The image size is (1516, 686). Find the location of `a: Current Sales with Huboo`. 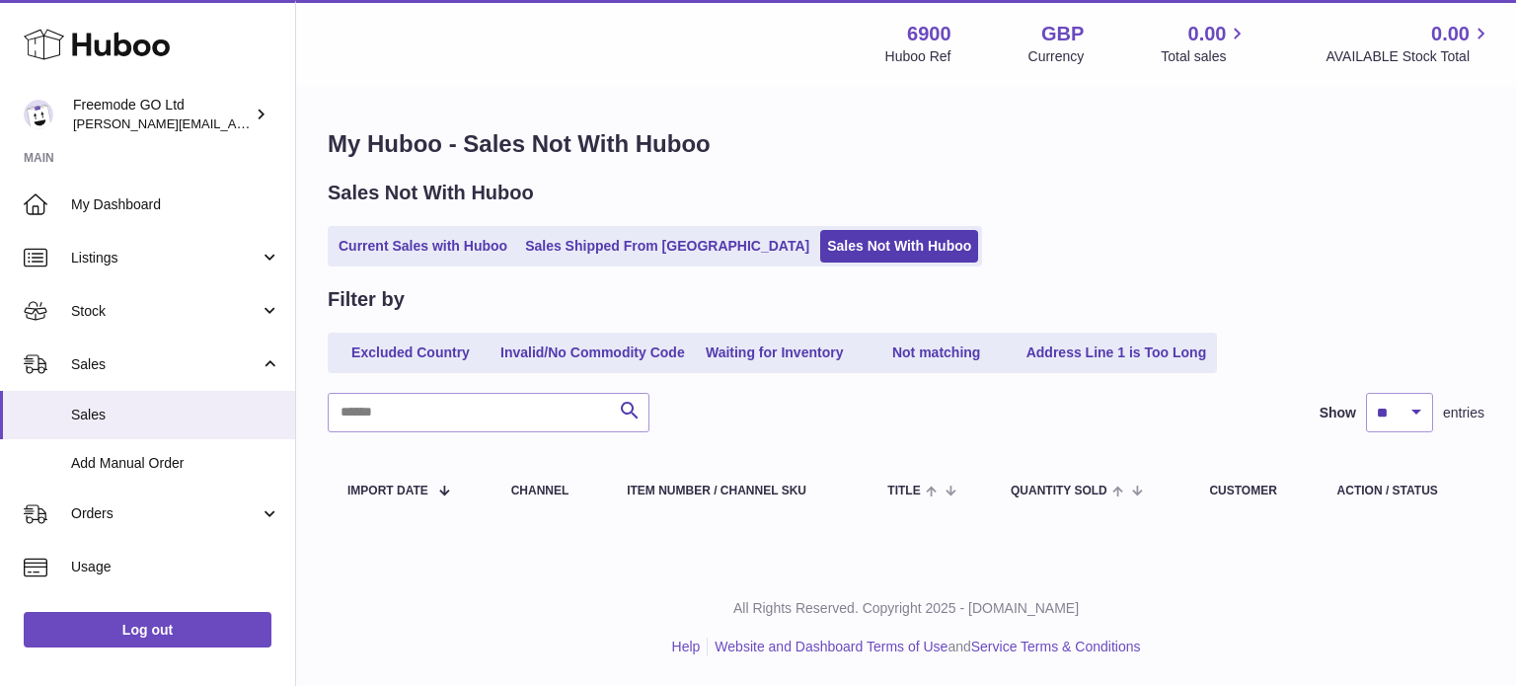

a: Current Sales with Huboo is located at coordinates (422, 246).